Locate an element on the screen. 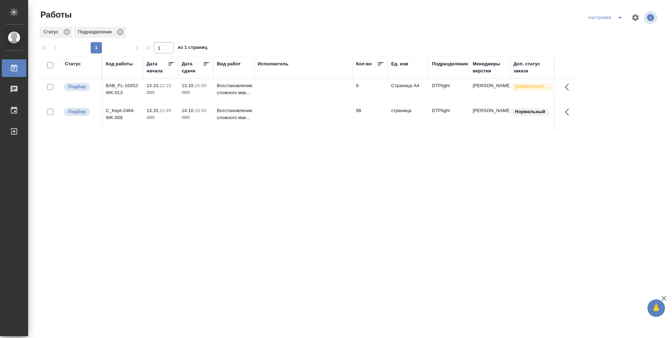 This screenshot has height=338, width=672. p: Нормальный is located at coordinates (530, 112).